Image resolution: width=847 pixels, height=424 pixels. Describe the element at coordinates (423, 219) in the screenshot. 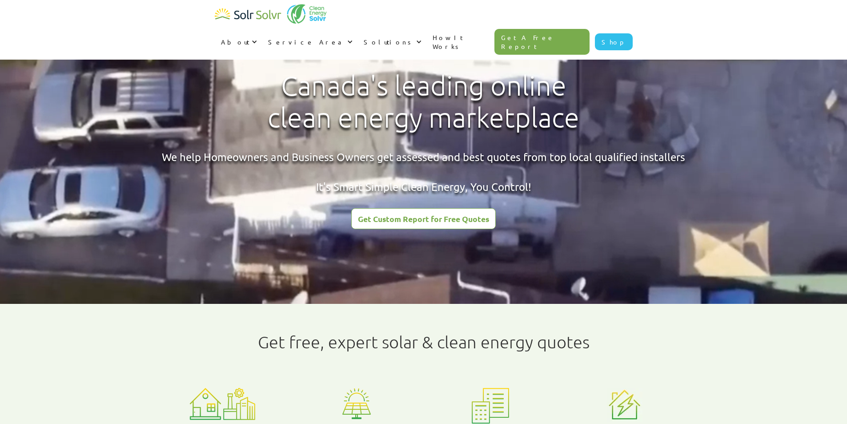

I see `div: Get Custom Report for Free Quotes` at that location.